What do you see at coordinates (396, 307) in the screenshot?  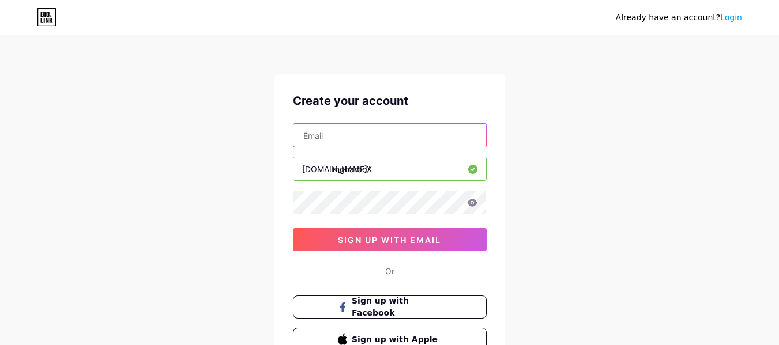 I see `span: Sign up with Facebook` at bounding box center [396, 307].